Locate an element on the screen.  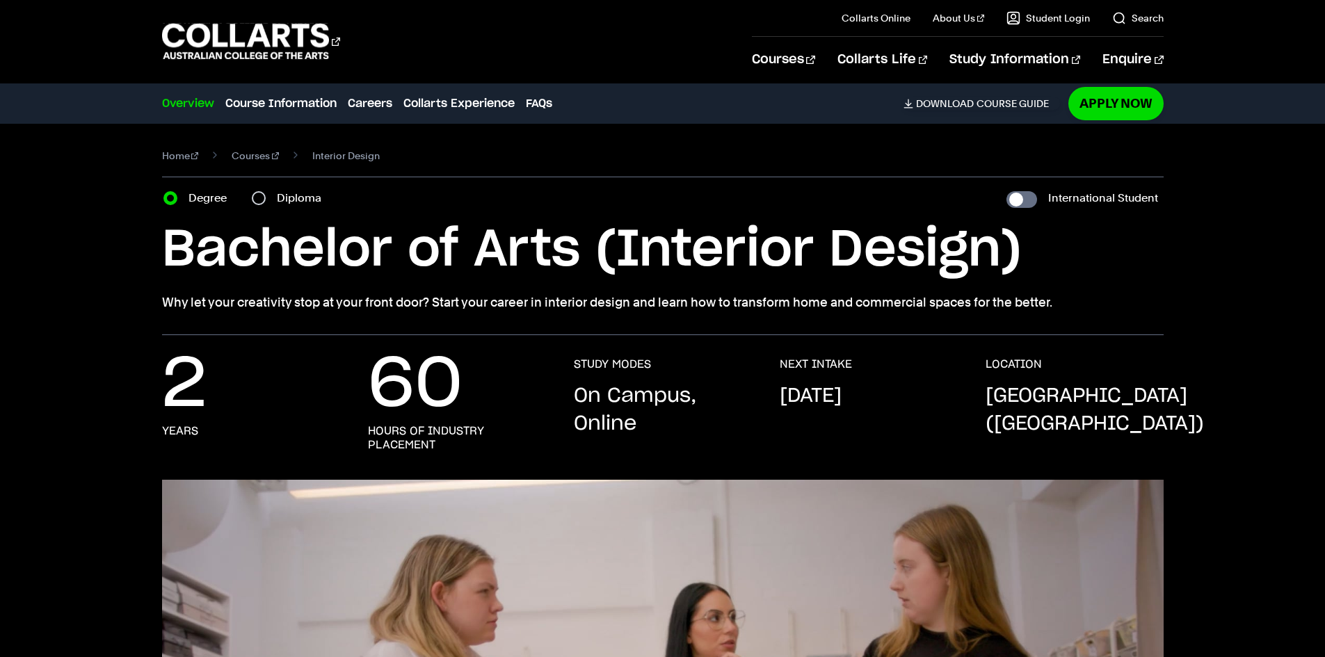
div: Go to homepage is located at coordinates (251, 41).